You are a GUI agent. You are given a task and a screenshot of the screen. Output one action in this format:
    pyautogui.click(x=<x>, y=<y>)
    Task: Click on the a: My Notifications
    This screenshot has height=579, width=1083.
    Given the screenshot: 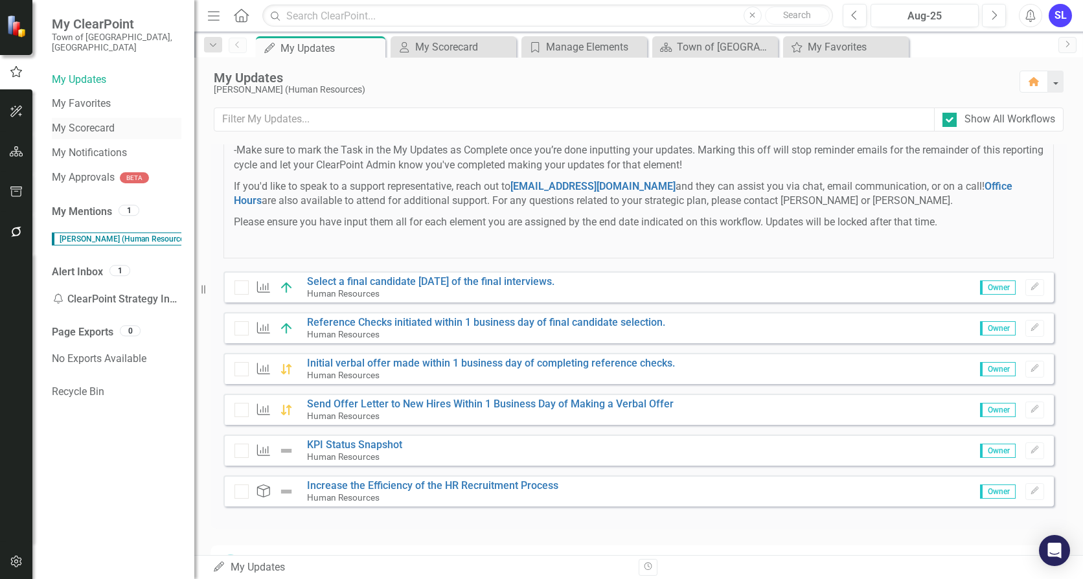 What is the action you would take?
    pyautogui.click(x=117, y=153)
    